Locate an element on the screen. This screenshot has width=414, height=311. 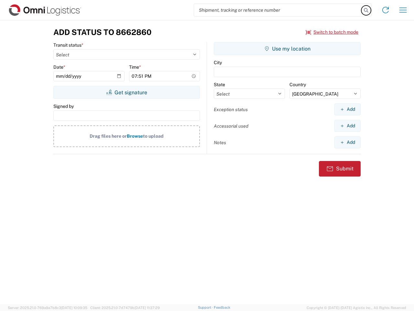
label: State is located at coordinates (219, 84).